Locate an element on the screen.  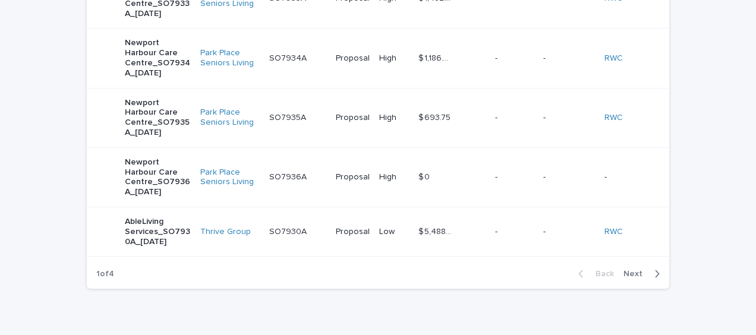
p: $ 1,186.75 is located at coordinates (436, 57).